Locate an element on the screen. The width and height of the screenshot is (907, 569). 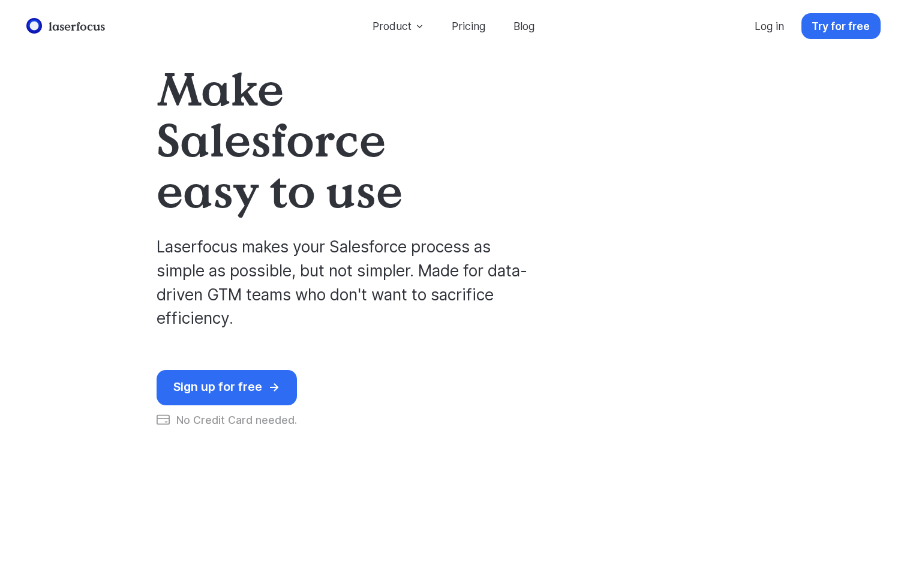
h1: Make Salesforce easy to use is located at coordinates (326, 139).